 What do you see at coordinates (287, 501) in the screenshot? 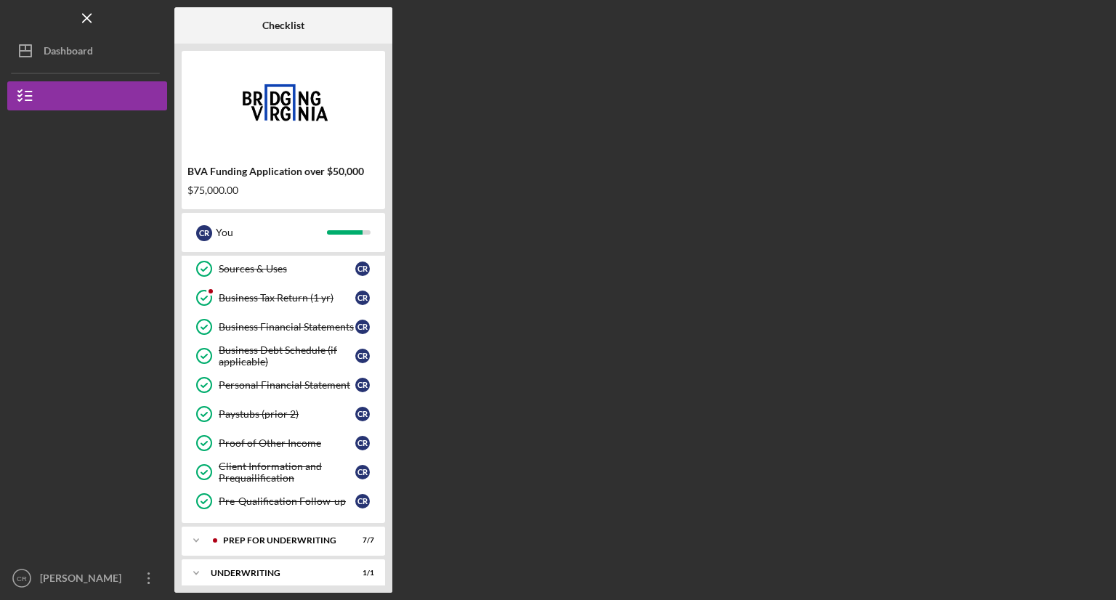
I see `div: Pre-Qualification Follow-up` at bounding box center [287, 501].